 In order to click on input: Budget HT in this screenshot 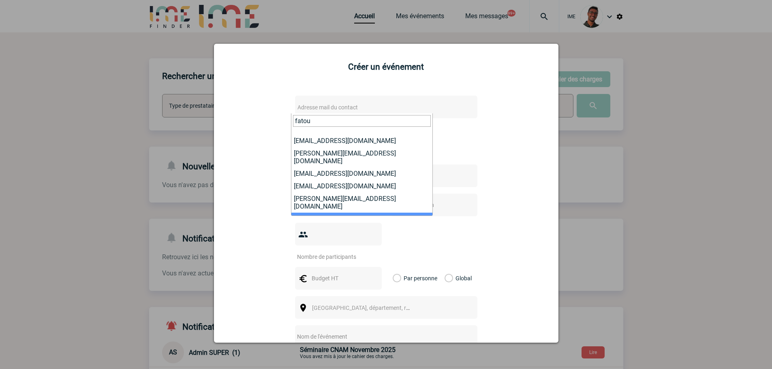, I will do `click(337, 278)`.